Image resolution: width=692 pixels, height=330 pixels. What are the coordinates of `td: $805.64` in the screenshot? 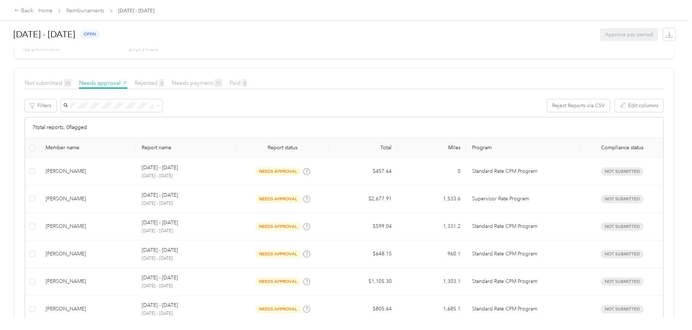 It's located at (363, 309).